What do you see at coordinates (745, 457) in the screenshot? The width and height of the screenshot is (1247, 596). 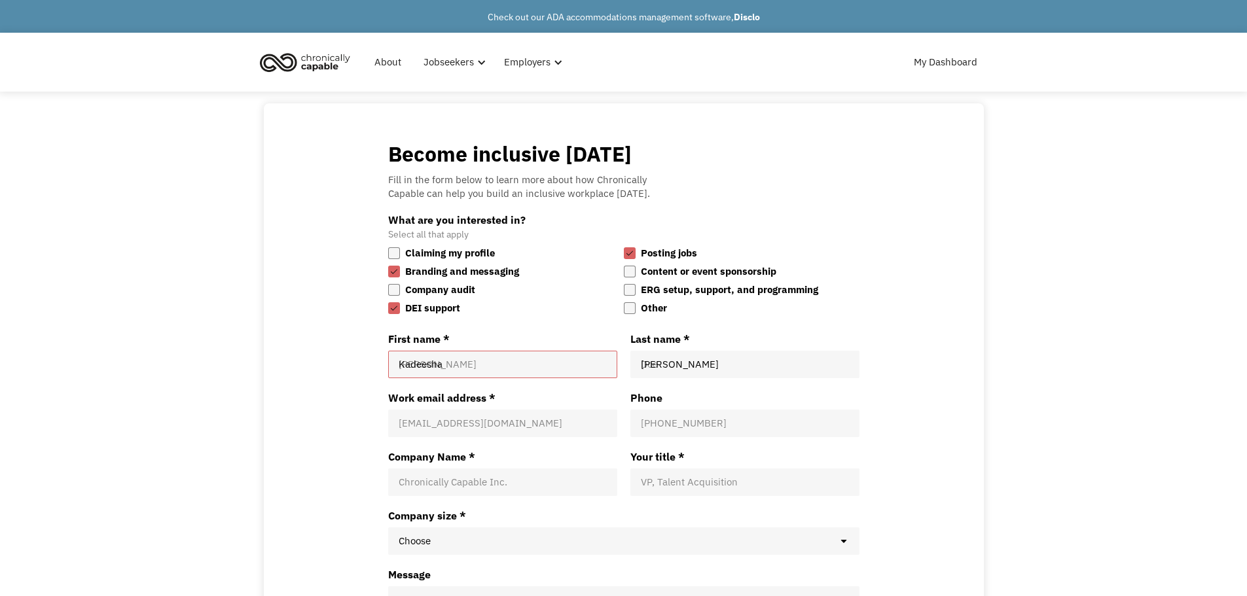 I see `label: Your title *` at bounding box center [745, 457].